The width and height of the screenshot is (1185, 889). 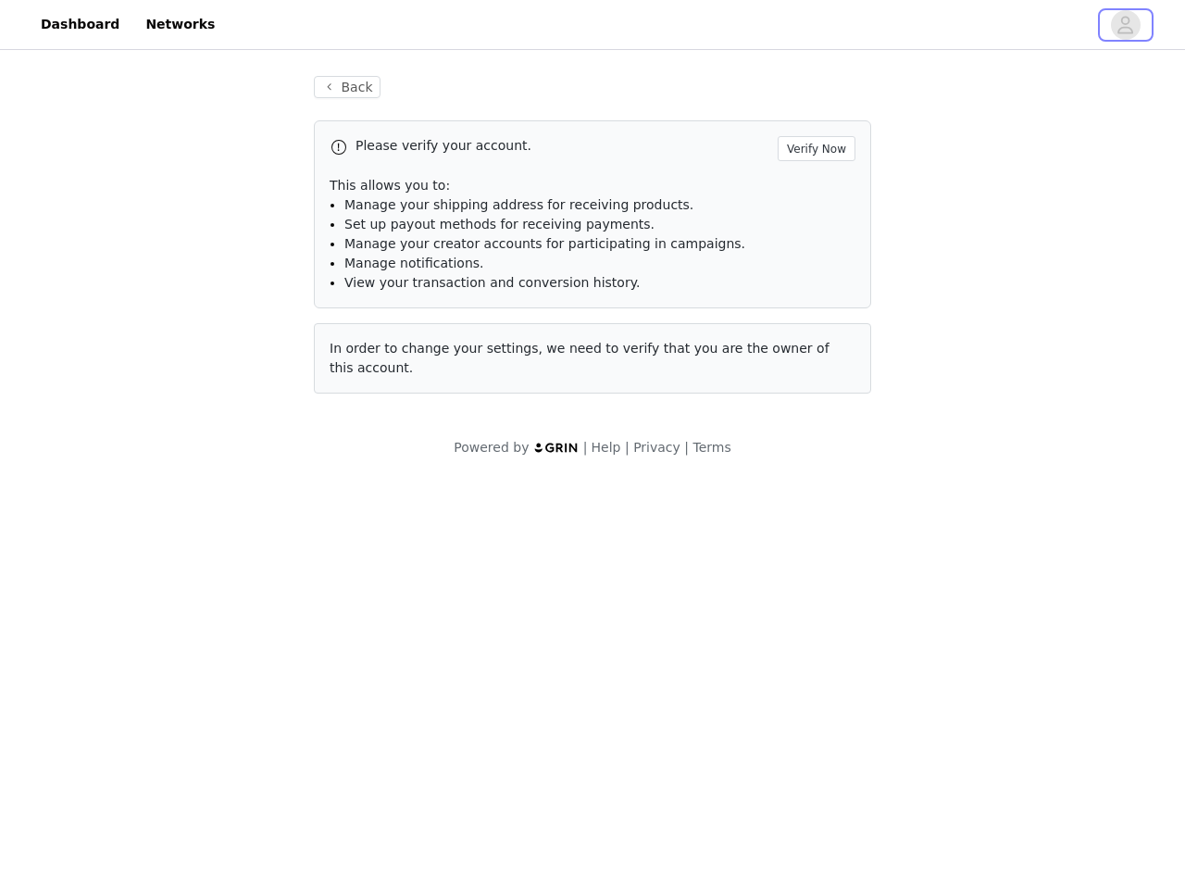 What do you see at coordinates (518, 205) in the screenshot?
I see `span: Manage your shipping address for receiving products.` at bounding box center [518, 205].